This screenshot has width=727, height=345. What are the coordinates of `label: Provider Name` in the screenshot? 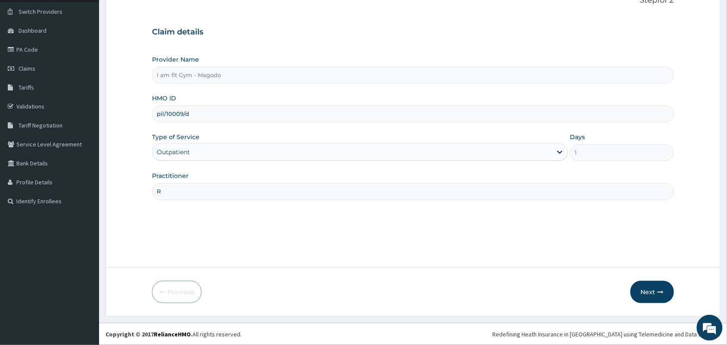 It's located at (175, 59).